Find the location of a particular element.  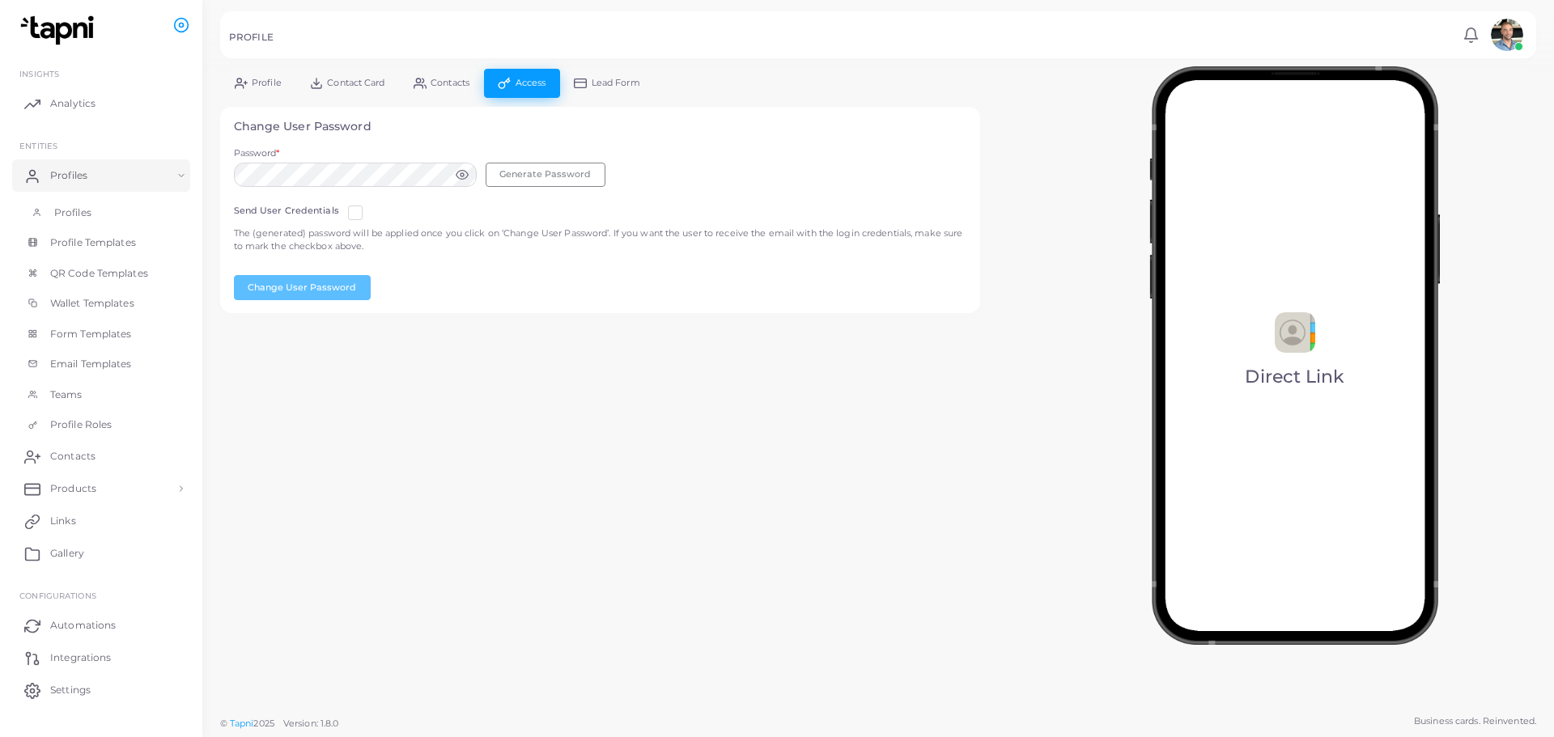

span: Profile Templates is located at coordinates (93, 243).